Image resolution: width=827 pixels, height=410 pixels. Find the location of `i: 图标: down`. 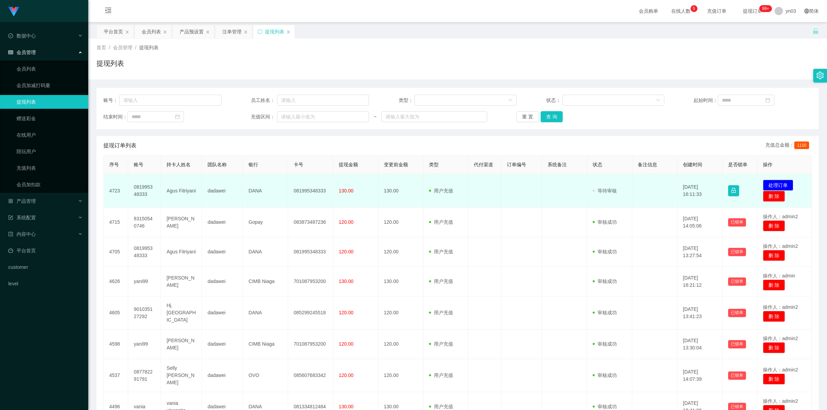

i: 图标: down is located at coordinates (510, 101).